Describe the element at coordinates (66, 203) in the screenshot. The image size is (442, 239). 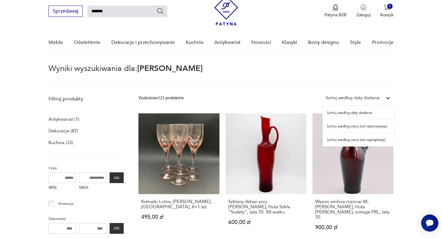
I see `p: Promocja` at that location.